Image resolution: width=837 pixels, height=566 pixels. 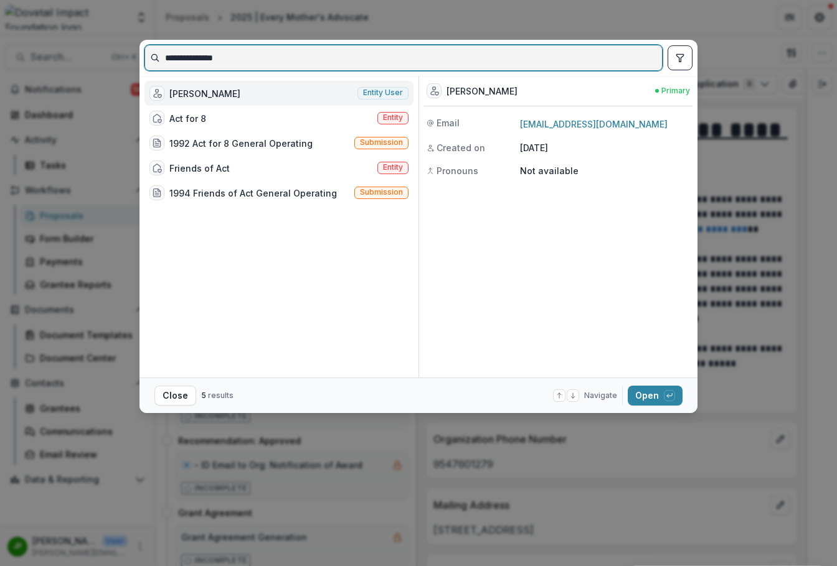 I want to click on span: 5, so click(x=204, y=395).